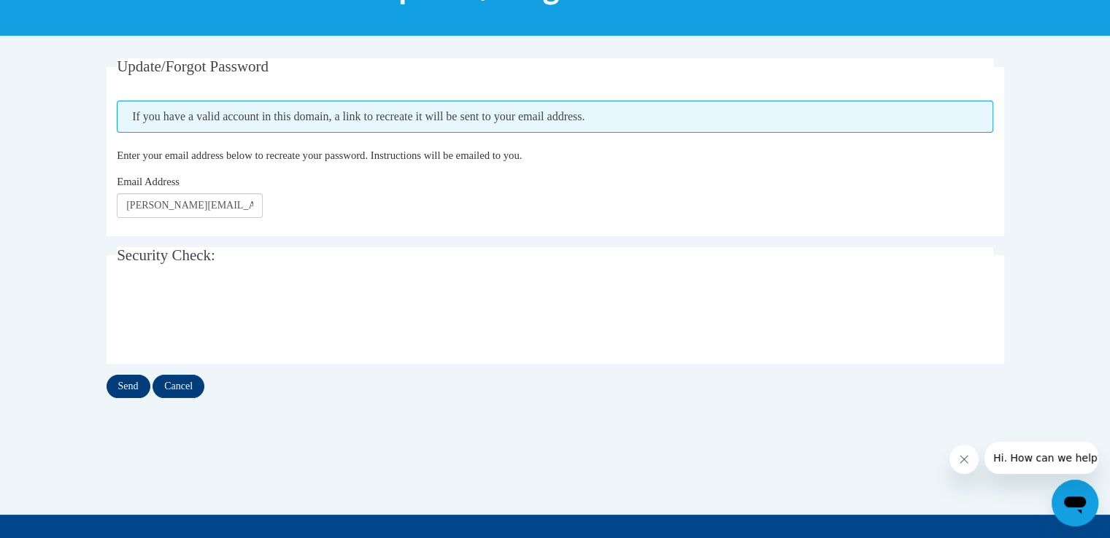  Describe the element at coordinates (319, 155) in the screenshot. I see `span: Enter your email address below to recreate your password. Instructions will be emailed to you.` at that location.